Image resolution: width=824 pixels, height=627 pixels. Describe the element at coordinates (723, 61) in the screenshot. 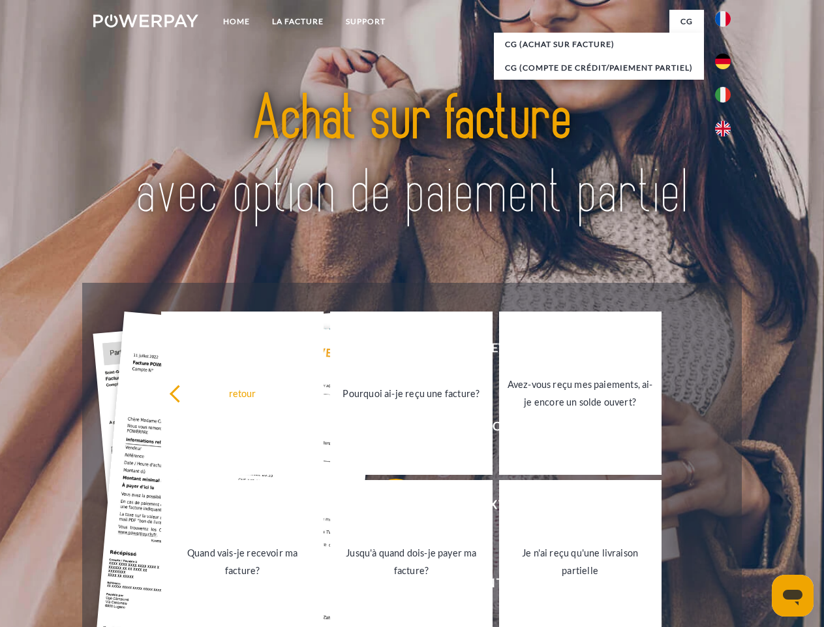

I see `img: de` at that location.